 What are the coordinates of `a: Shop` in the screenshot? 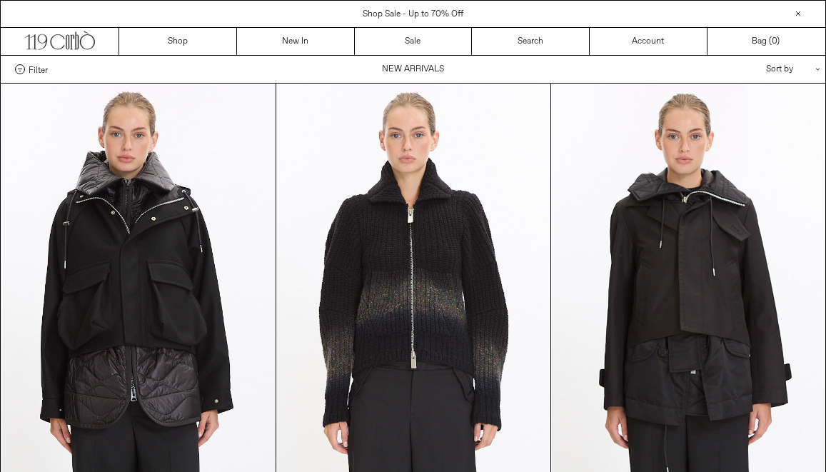 It's located at (178, 41).